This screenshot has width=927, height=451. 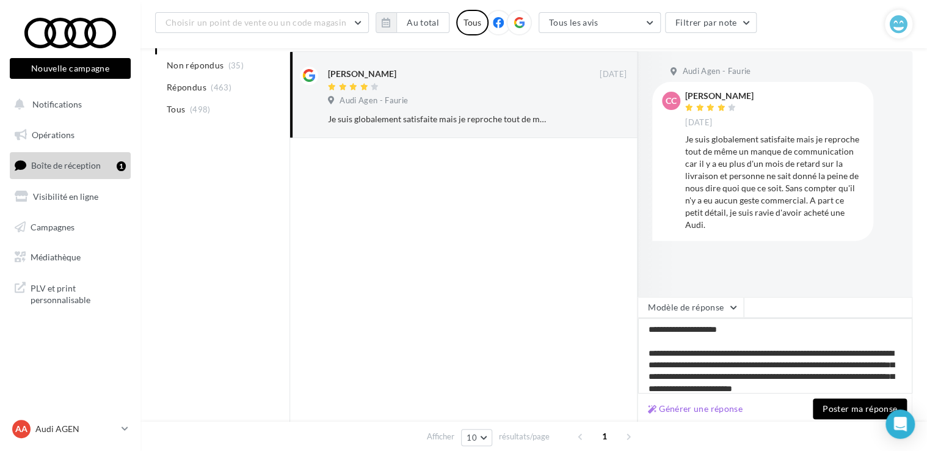 What do you see at coordinates (70, 293) in the screenshot?
I see `a: PLV et print personnalisable` at bounding box center [70, 293].